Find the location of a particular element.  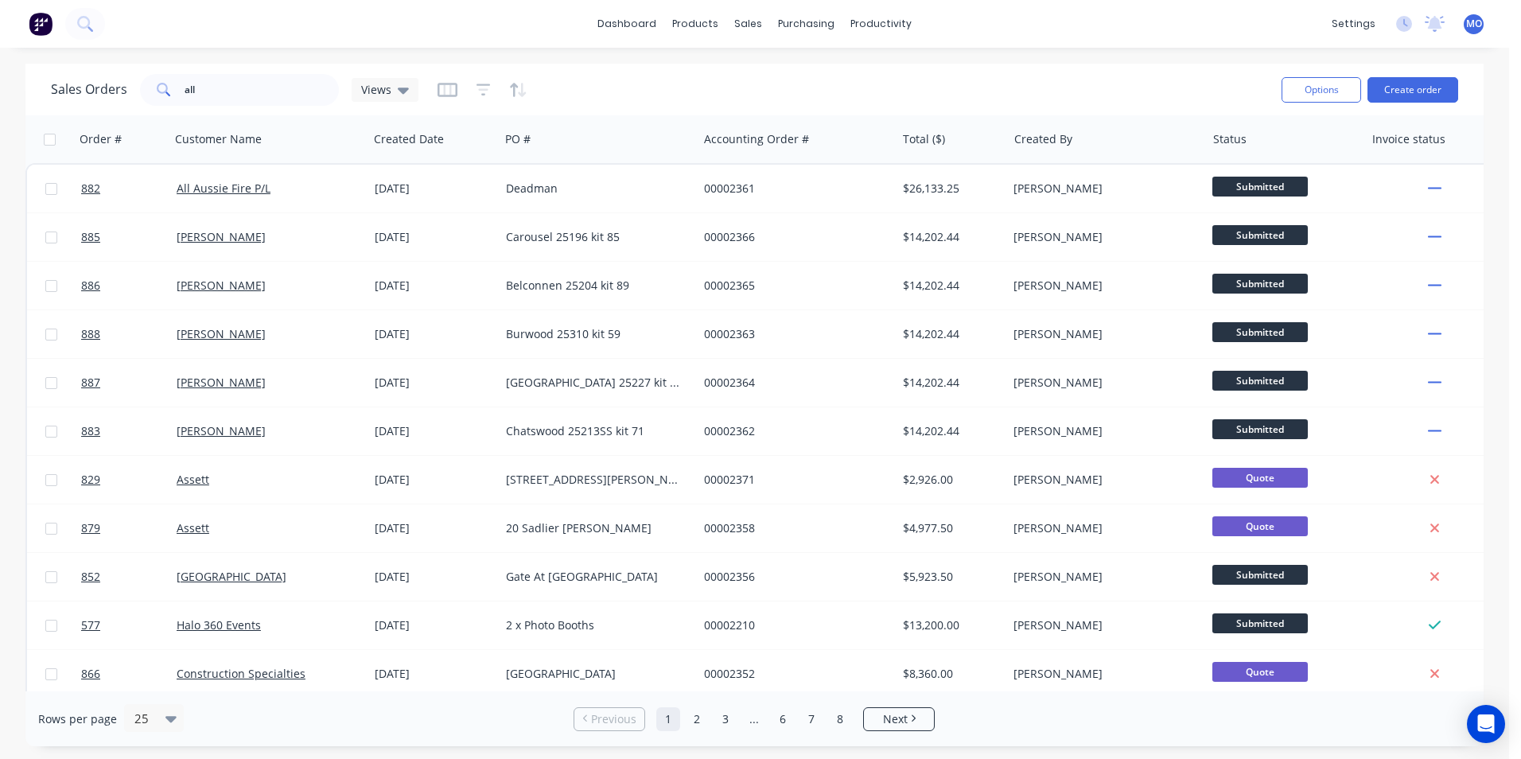

div: Open Intercom Messenger is located at coordinates (1486, 724).